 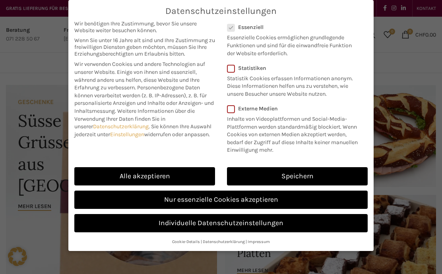 What do you see at coordinates (145, 47) in the screenshot?
I see `span: Wenn Sie unter 16 Jahre alt sind und Ihre Zustimmung zu freiwilligen Diensten geben möchten, müss...` at bounding box center [145, 47].